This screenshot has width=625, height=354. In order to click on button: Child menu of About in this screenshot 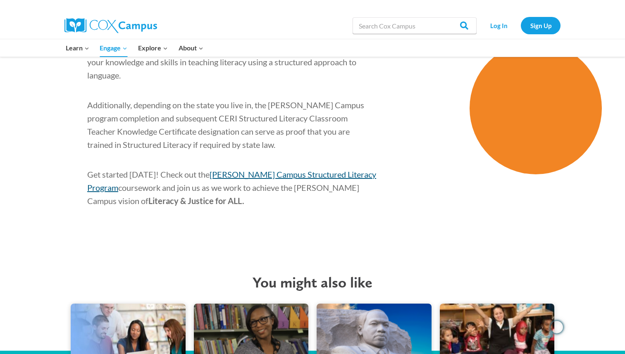, I will do `click(191, 48)`.